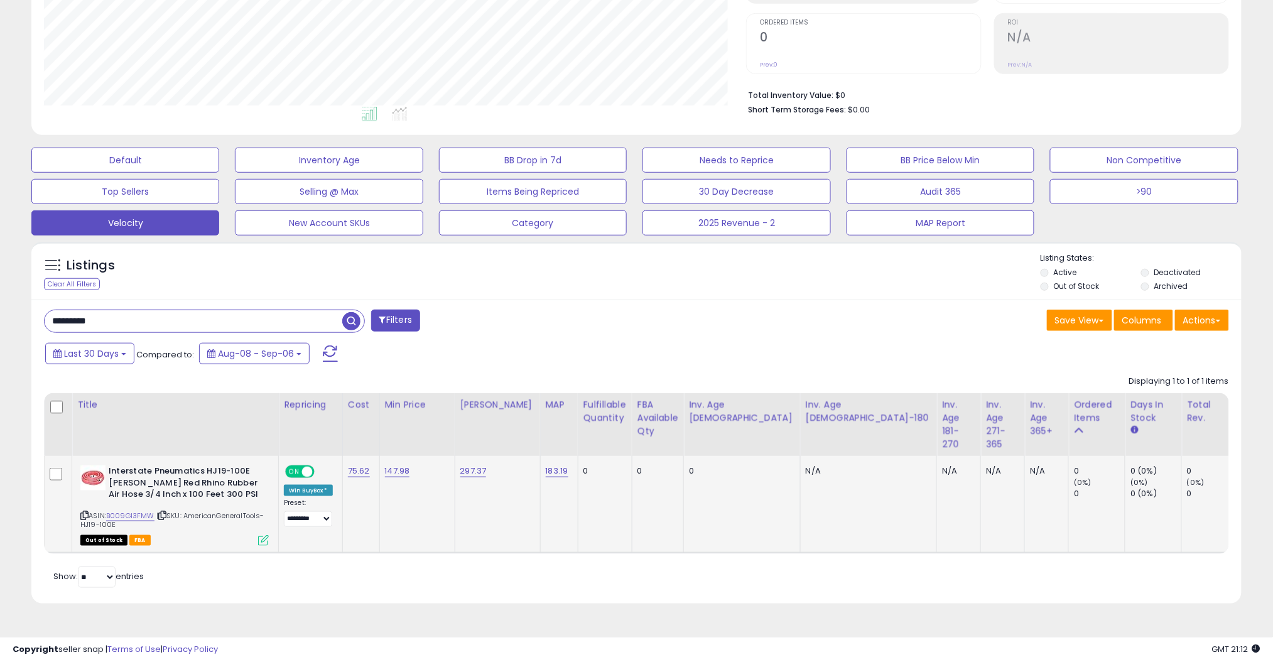  What do you see at coordinates (870, 23) in the screenshot?
I see `span: Ordered Items` at bounding box center [870, 23].